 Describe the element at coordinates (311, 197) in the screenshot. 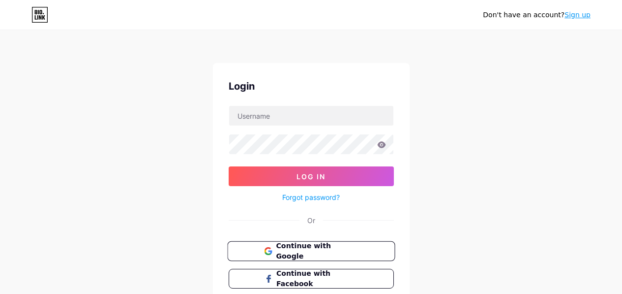

I see `a: Forgot password?` at that location.